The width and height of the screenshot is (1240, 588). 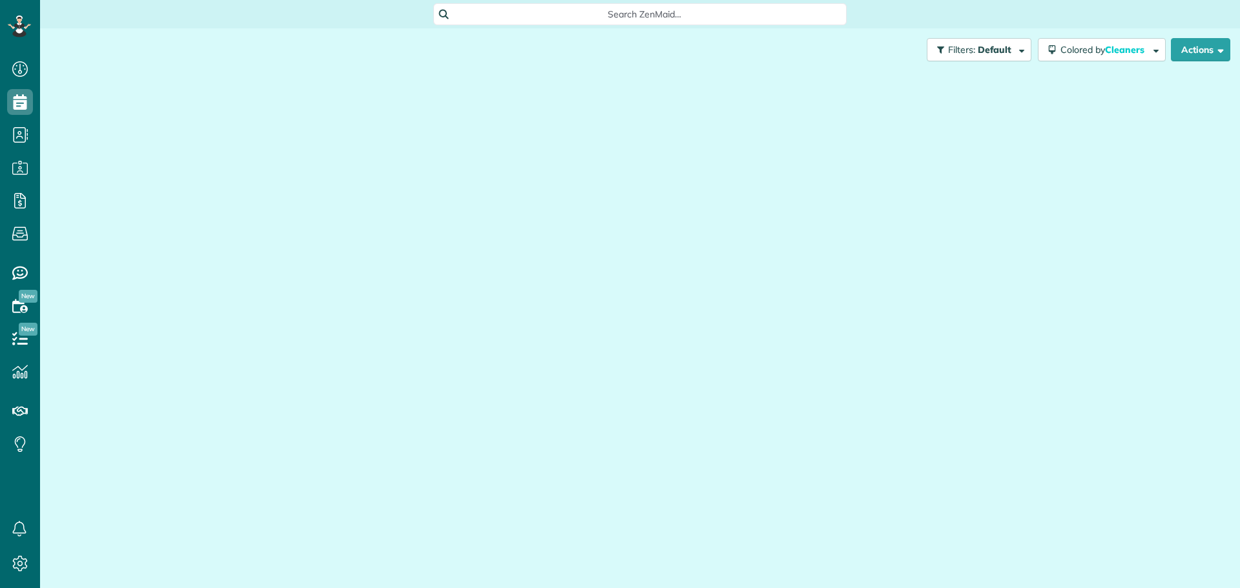 What do you see at coordinates (995, 50) in the screenshot?
I see `span: Default` at bounding box center [995, 50].